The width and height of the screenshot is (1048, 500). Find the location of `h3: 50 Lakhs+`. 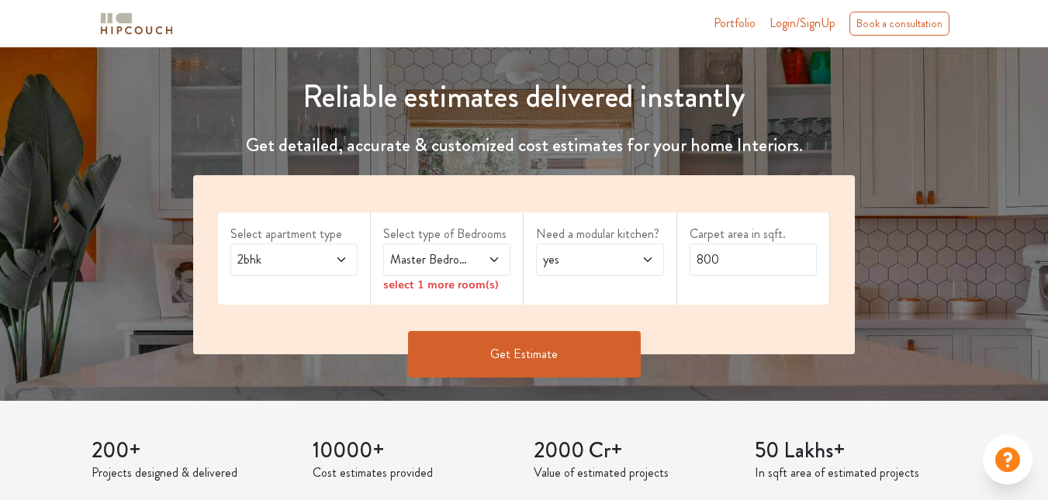

h3: 50 Lakhs+ is located at coordinates (856, 451).